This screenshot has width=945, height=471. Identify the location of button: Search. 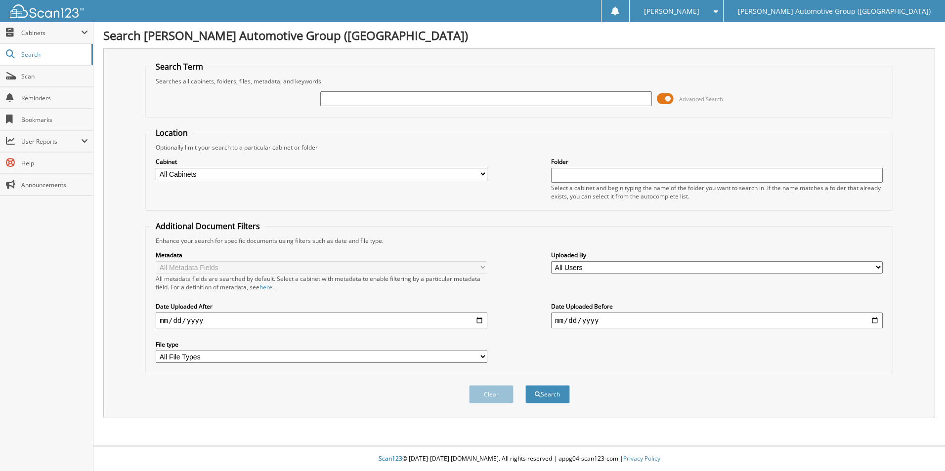
(548, 394).